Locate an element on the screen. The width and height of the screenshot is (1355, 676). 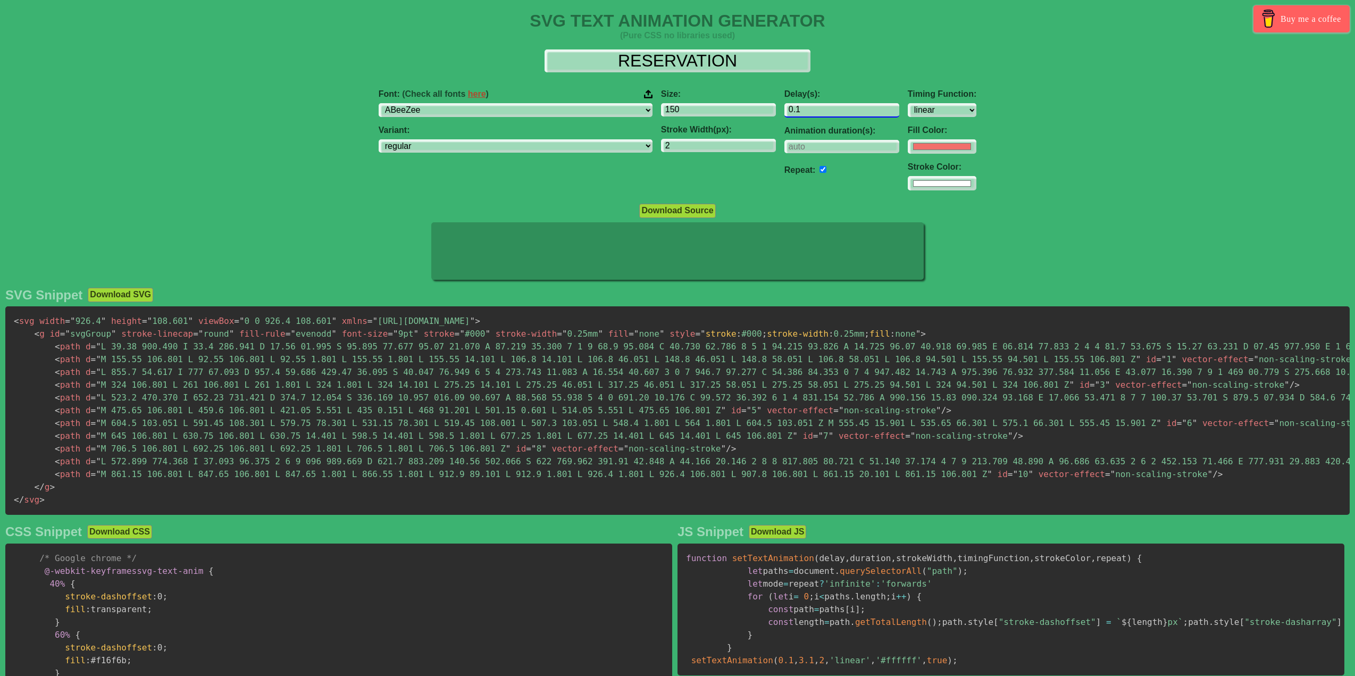
span: M 324 106.801 L 261 106.801 L 261 1.801 L 324 1.801 L 324 14.101 L 275.25 14.101 L 275.25 46.051 ... is located at coordinates (583, 384).